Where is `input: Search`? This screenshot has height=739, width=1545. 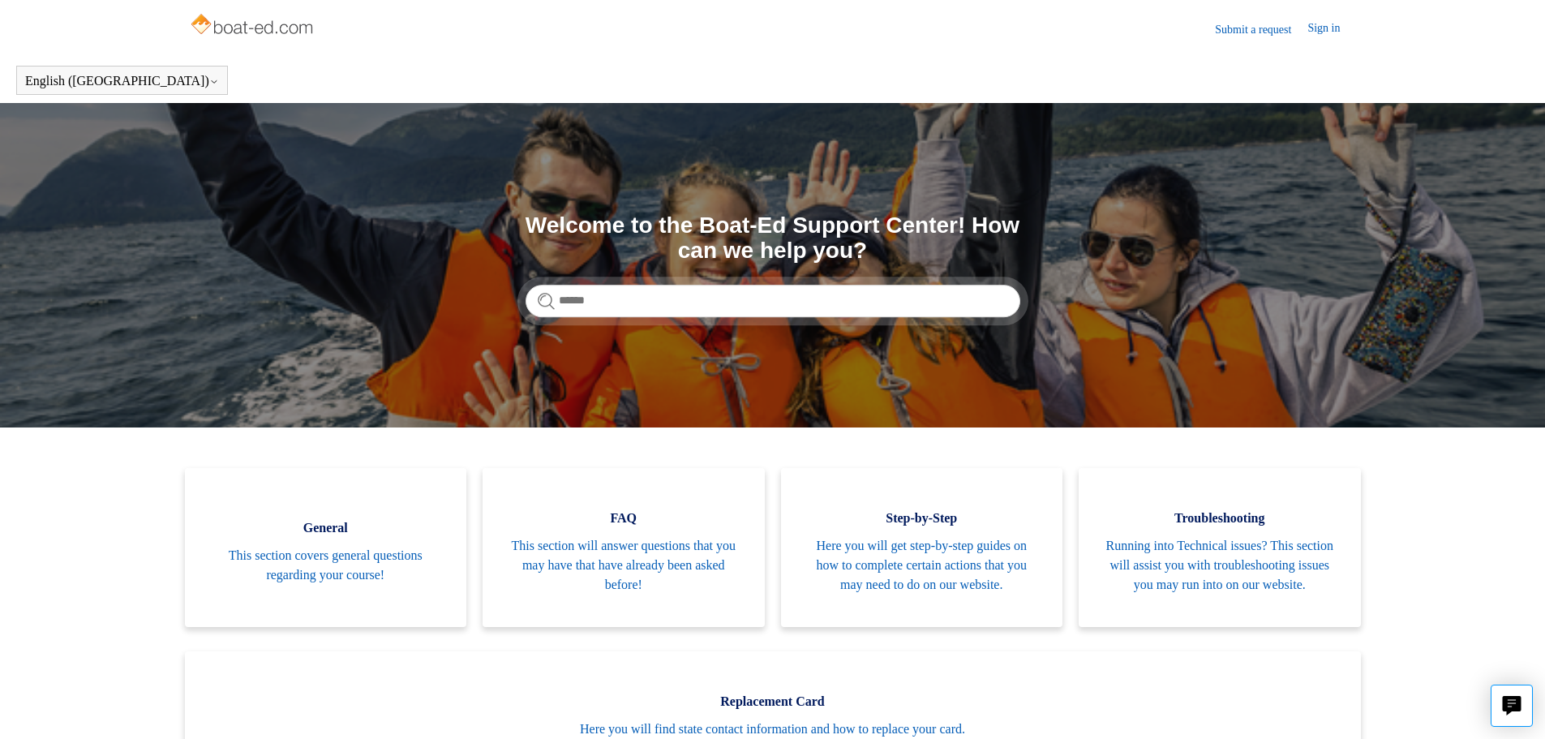 input: Search is located at coordinates (773, 301).